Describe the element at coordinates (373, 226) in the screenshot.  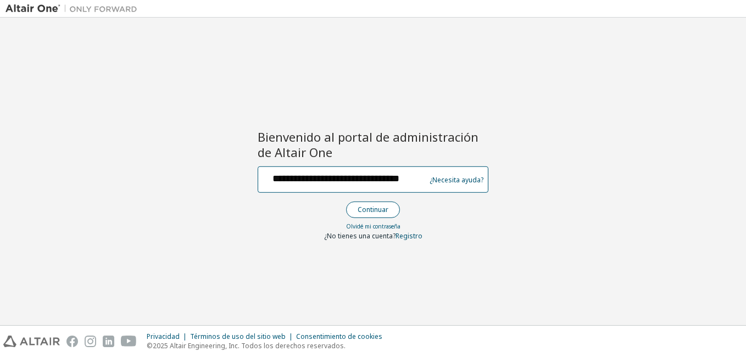
I see `a: Olvidé mi contraseña` at that location.